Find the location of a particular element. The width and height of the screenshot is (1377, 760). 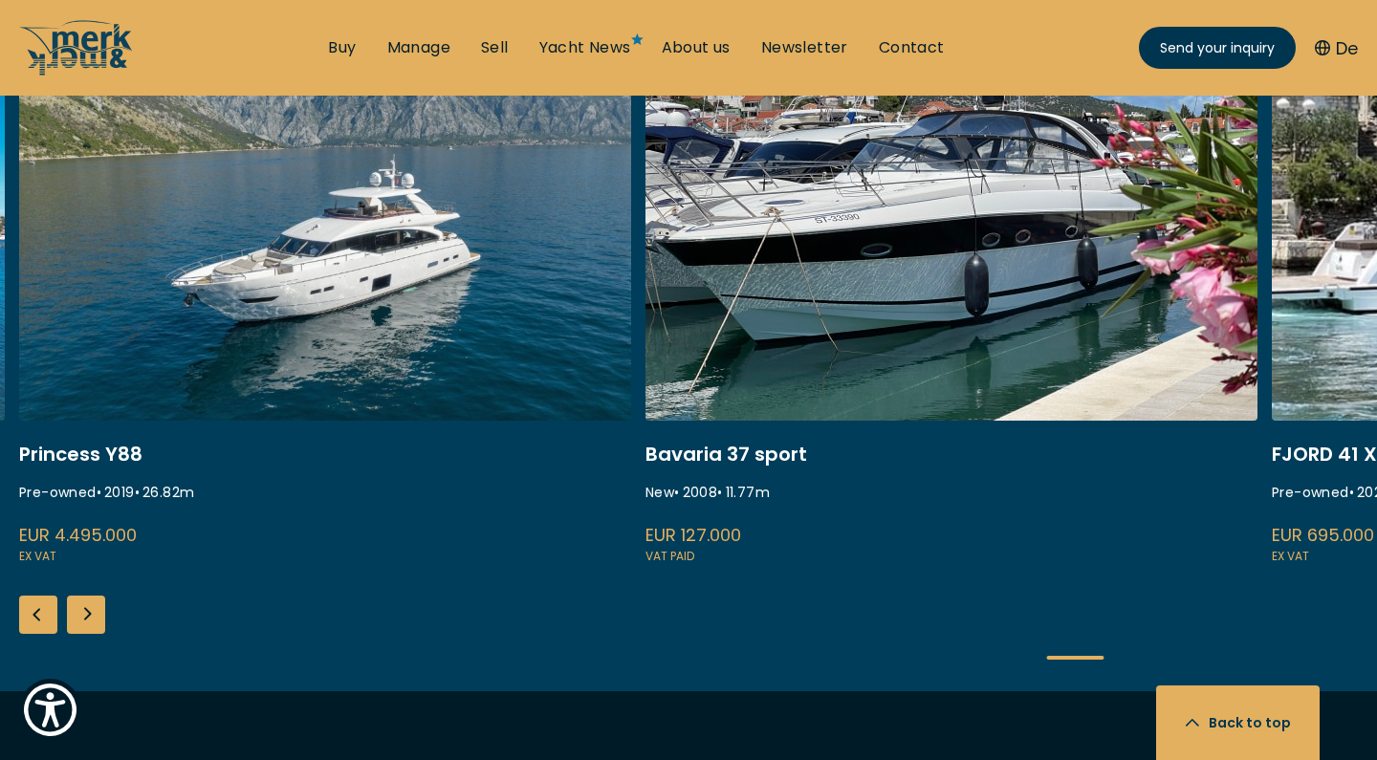

span: Send your inquiry is located at coordinates (1217, 48).